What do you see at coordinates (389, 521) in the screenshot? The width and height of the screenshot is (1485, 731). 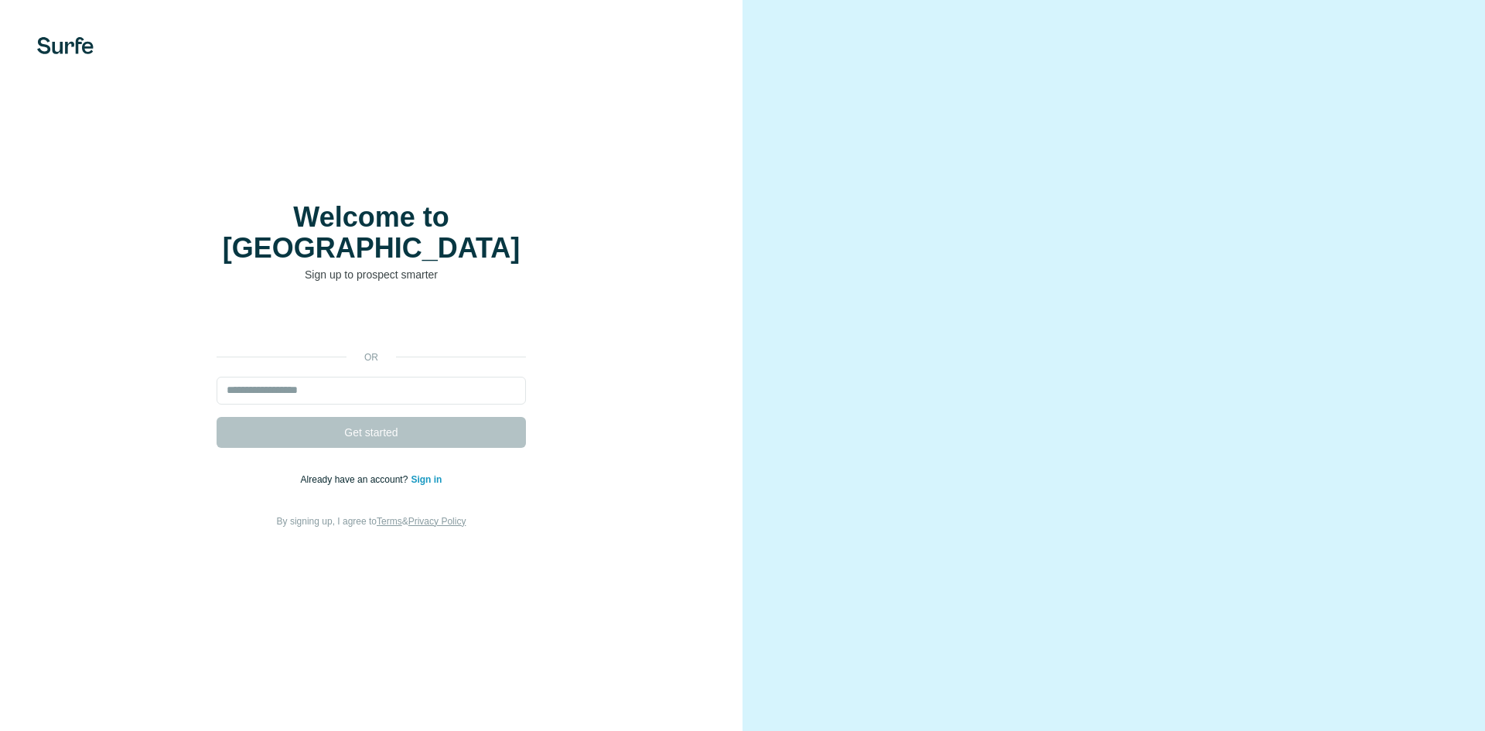 I see `a: Terms` at bounding box center [389, 521].